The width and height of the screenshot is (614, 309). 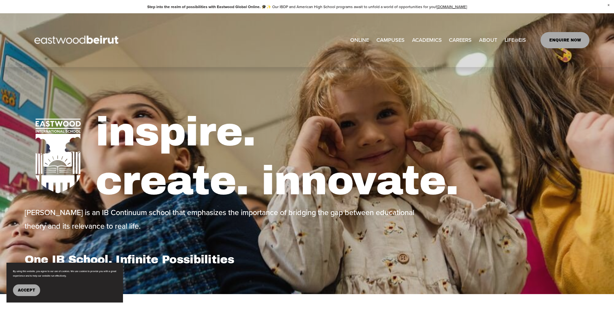 What do you see at coordinates (27, 290) in the screenshot?
I see `button: Accept` at bounding box center [27, 290].